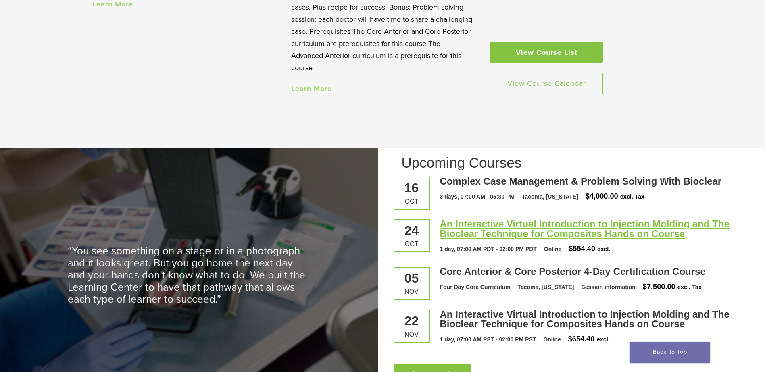 The height and width of the screenshot is (372, 765). What do you see at coordinates (477, 197) in the screenshot?
I see `div: 3 days, 07:00 AM - 05:30 PM` at bounding box center [477, 197].